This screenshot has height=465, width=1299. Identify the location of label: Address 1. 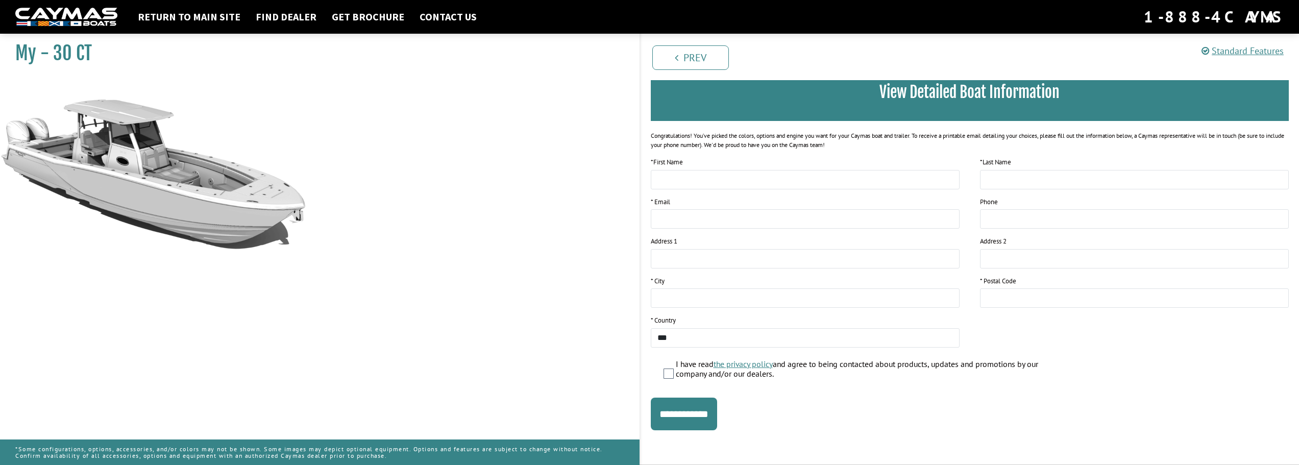
(664, 241).